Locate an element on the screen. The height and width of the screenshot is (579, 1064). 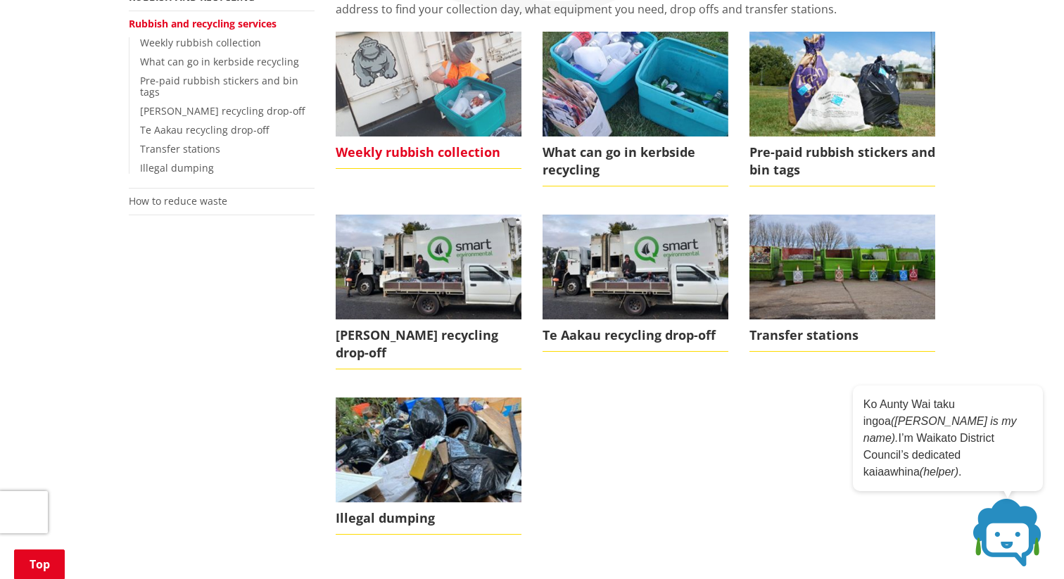
span: Weekly rubbish collection is located at coordinates (429, 153).